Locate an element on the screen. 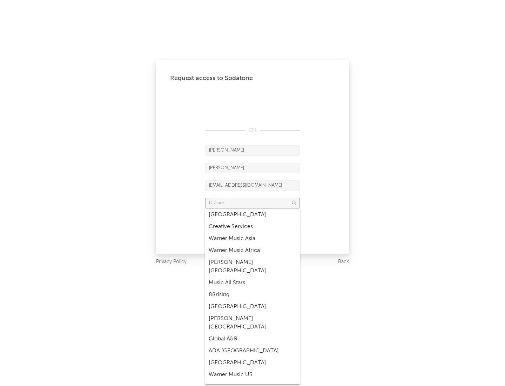 This screenshot has height=386, width=505. div: Global A&R is located at coordinates (253, 339).